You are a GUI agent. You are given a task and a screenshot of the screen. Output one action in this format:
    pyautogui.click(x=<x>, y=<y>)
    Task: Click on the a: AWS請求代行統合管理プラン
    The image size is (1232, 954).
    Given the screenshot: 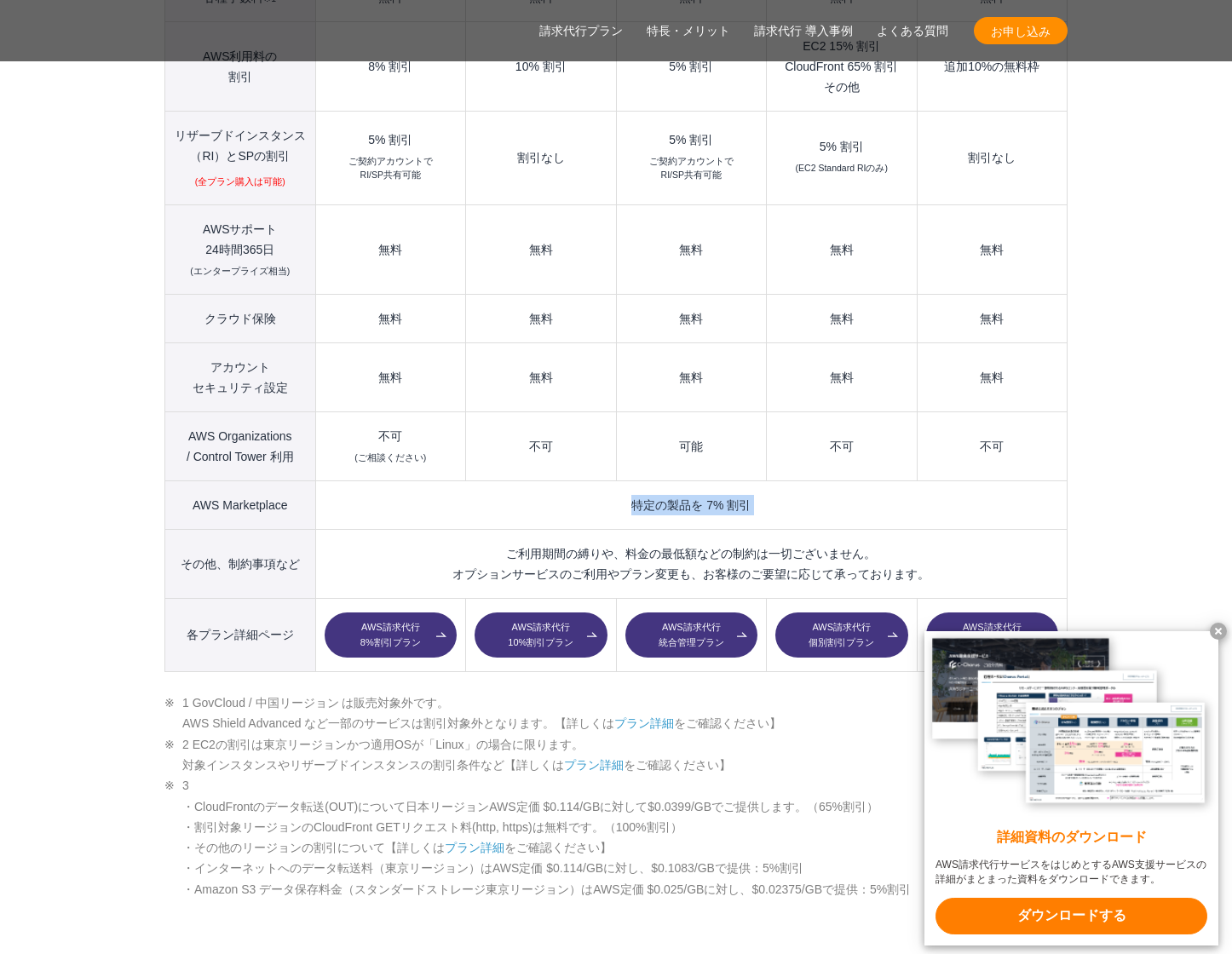 What is the action you would take?
    pyautogui.click(x=690, y=635)
    